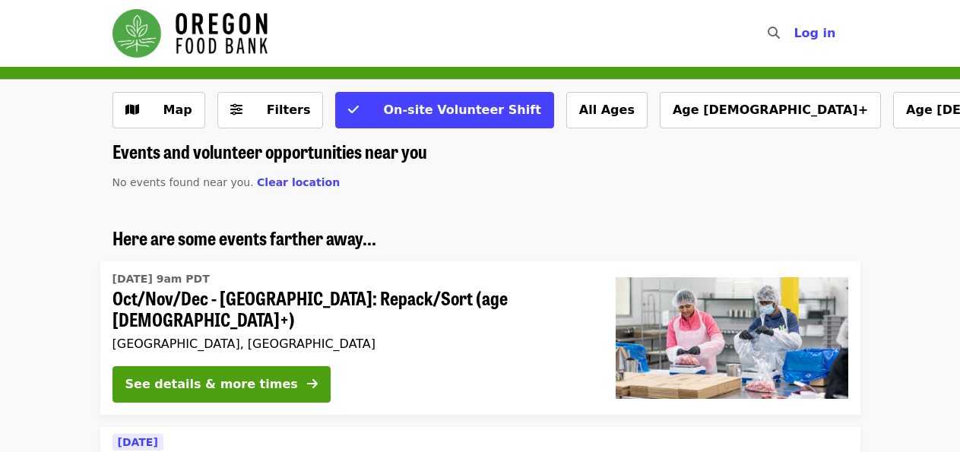 This screenshot has height=452, width=960. Describe the element at coordinates (236, 109) in the screenshot. I see `i: sliders-h icon` at that location.